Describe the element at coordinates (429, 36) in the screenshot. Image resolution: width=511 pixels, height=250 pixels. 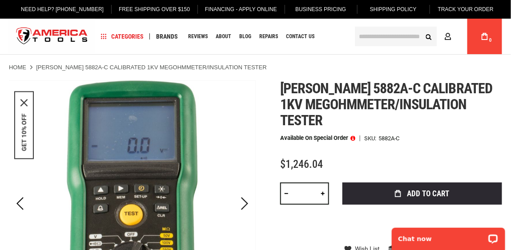
I see `button: Search` at that location.